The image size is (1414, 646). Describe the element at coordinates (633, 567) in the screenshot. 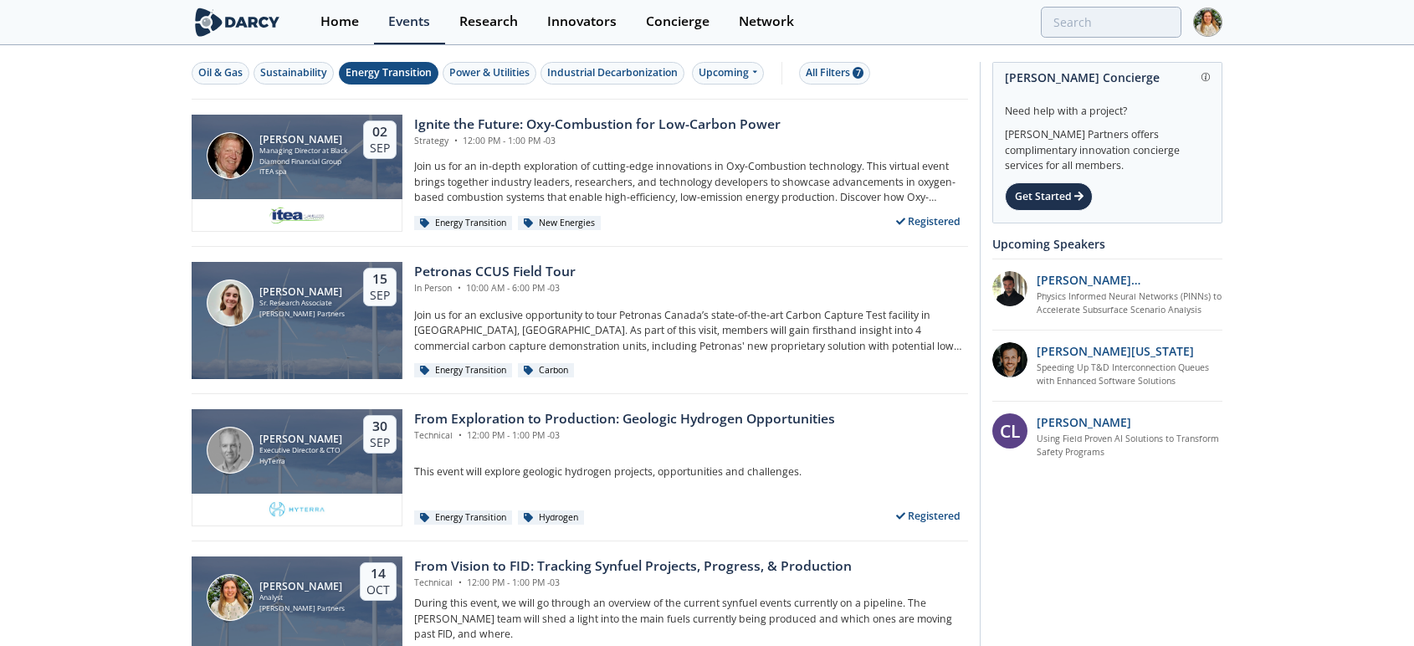

I see `div: From Vision to FID: Tracking Synfuel Projects, Progress, & Production` at that location.